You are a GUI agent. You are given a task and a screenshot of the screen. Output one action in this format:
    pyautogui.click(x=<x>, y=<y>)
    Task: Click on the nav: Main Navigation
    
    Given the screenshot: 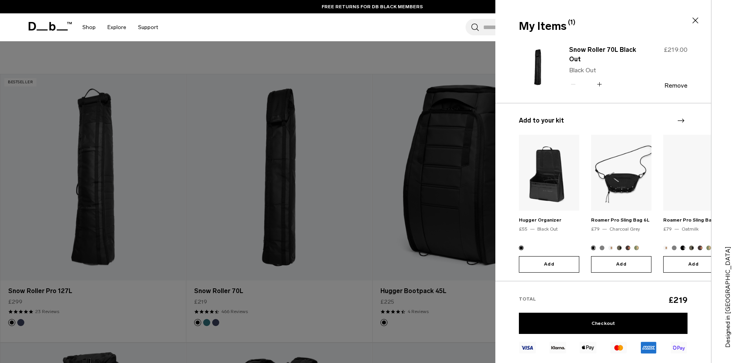 What is the action you would take?
    pyautogui.click(x=120, y=27)
    